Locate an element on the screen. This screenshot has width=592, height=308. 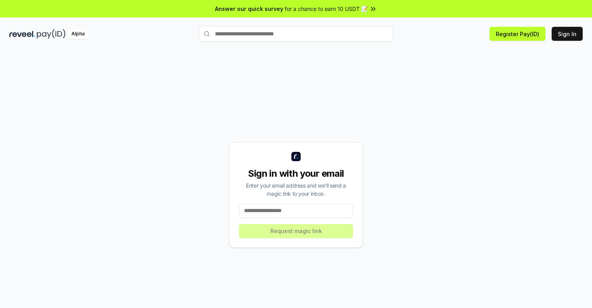
span: for a chance to earn 10 USDT 📝 is located at coordinates (326, 9).